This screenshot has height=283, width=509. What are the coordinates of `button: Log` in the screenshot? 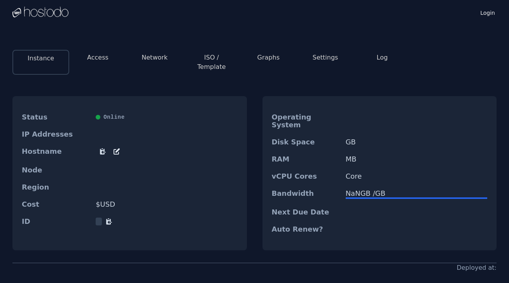 It's located at (382, 58).